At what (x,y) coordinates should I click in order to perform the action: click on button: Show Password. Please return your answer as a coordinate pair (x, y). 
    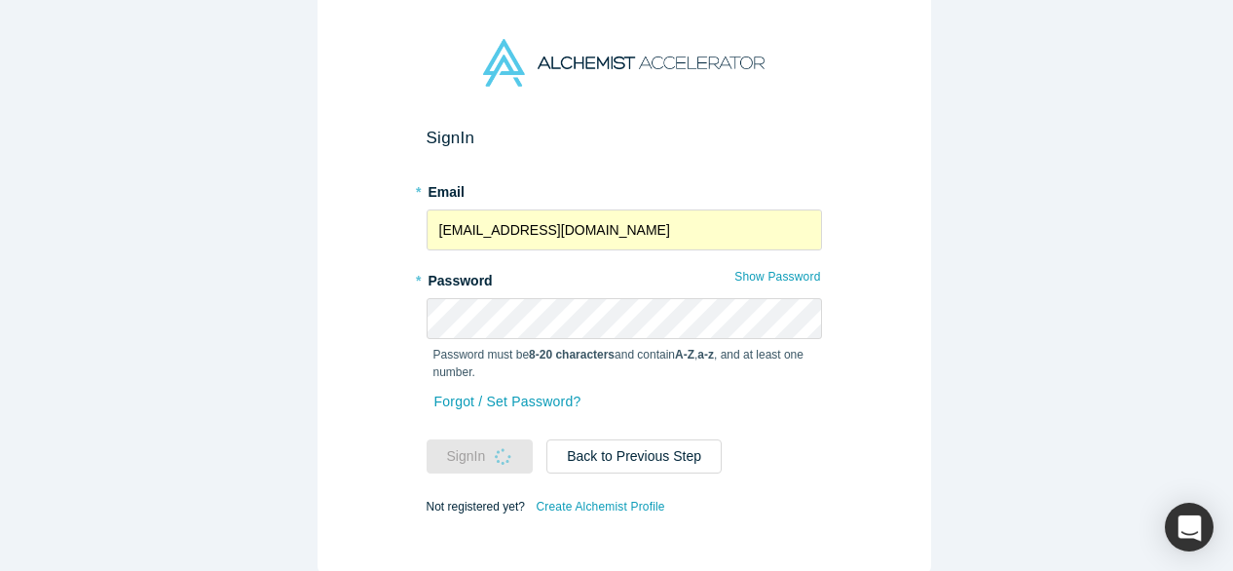
    Looking at the image, I should click on (777, 277).